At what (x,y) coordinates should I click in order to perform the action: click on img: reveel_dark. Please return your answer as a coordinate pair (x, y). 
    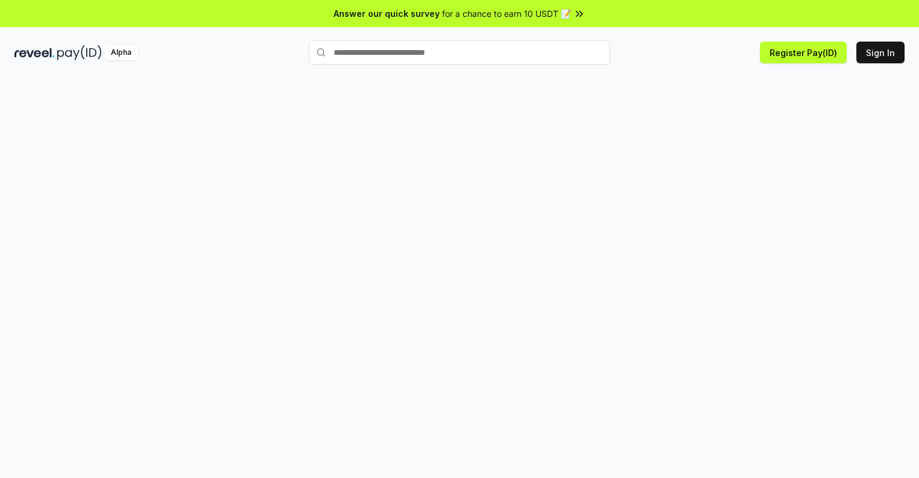
    Looking at the image, I should click on (34, 52).